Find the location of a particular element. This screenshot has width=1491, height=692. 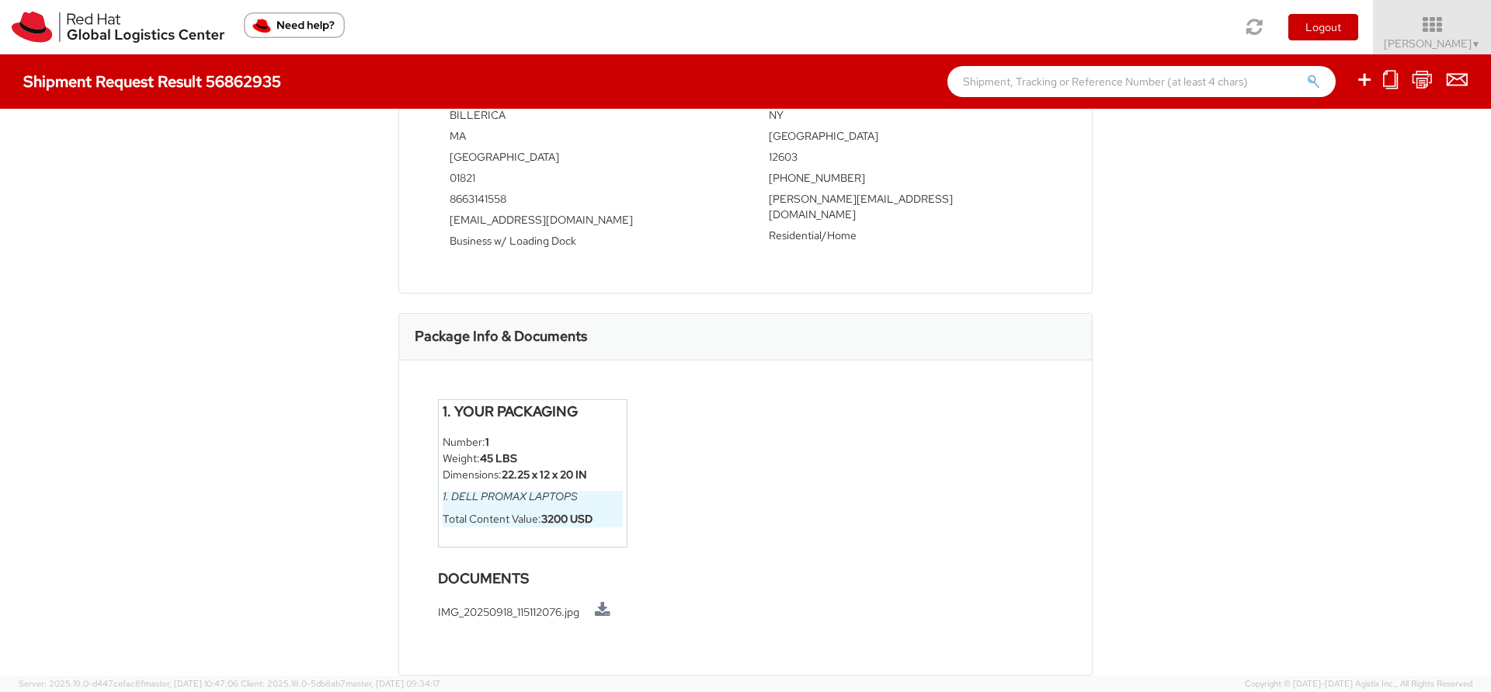

h4: Documents is located at coordinates (746, 579).